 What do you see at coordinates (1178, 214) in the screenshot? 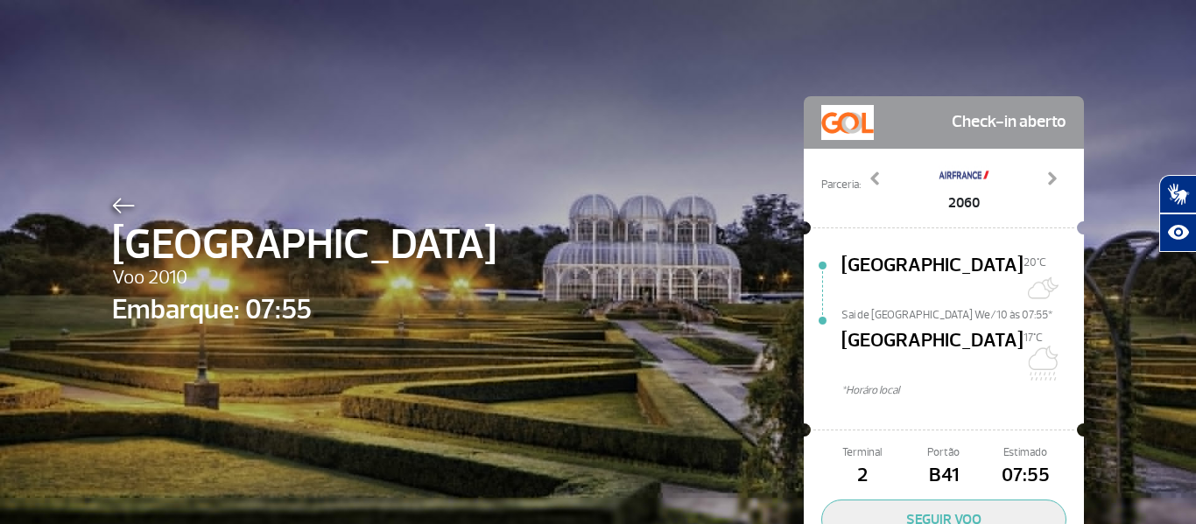
I see `div: Plugin de acessibilidade da Hand Talk.` at bounding box center [1178, 214].